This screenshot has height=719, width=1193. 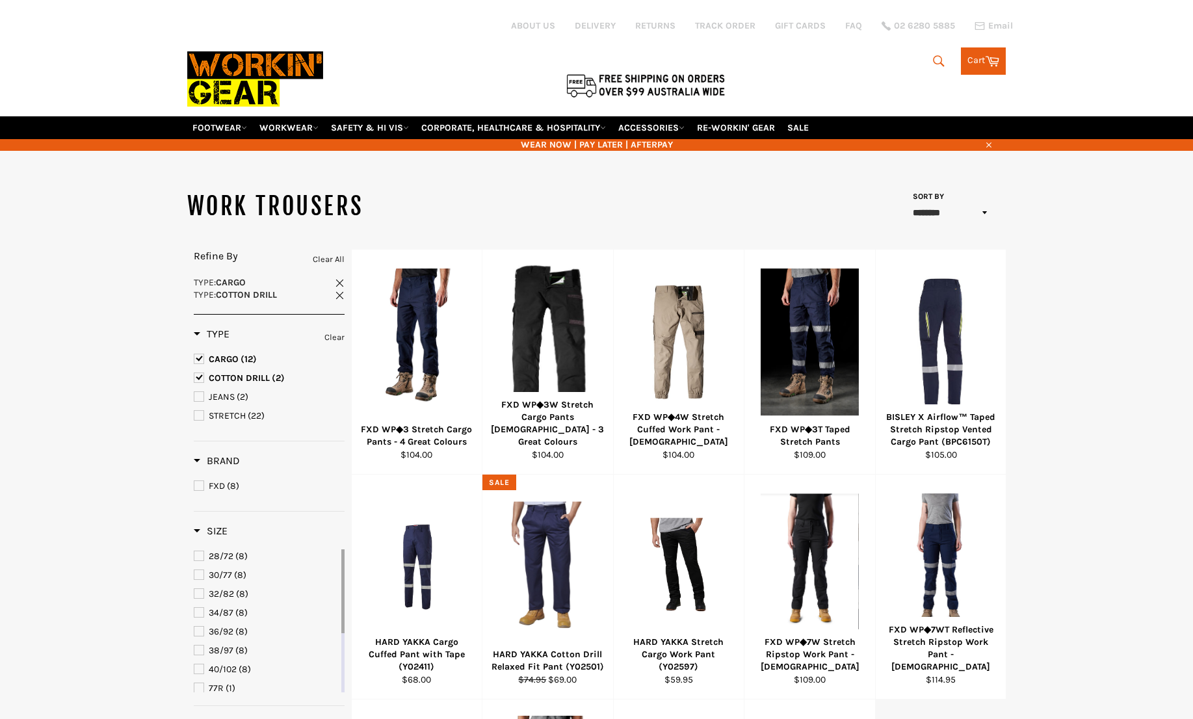 What do you see at coordinates (230, 688) in the screenshot?
I see `span: (1)` at bounding box center [230, 688].